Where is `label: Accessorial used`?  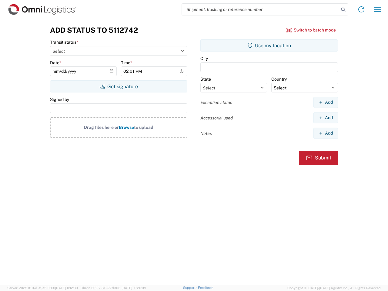 label: Accessorial used is located at coordinates (216, 118).